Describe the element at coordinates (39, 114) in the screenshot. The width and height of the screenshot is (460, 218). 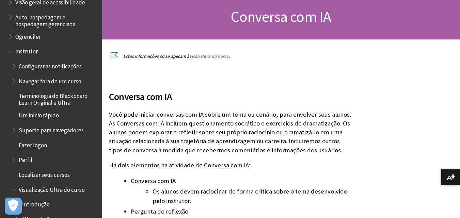
I see `span: Um início rápido` at that location.